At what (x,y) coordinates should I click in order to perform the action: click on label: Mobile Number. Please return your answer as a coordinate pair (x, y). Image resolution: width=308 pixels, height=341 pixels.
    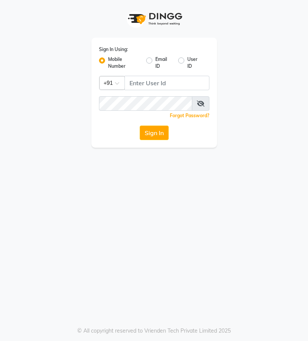
    Looking at the image, I should click on (124, 63).